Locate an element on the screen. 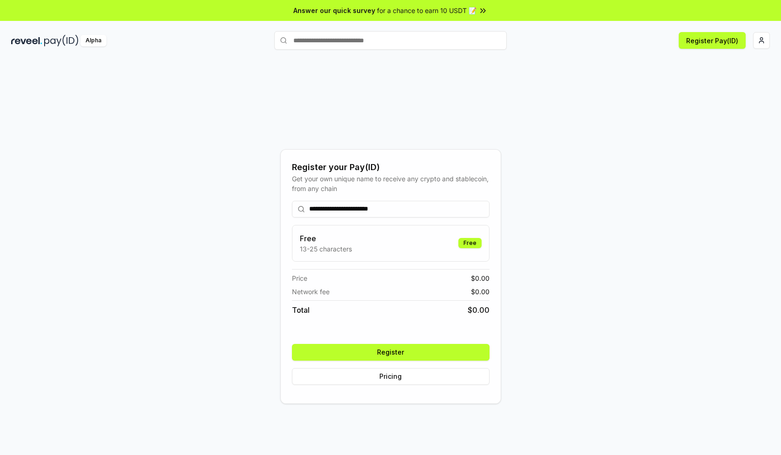  img: reveel_dark is located at coordinates (27, 40).